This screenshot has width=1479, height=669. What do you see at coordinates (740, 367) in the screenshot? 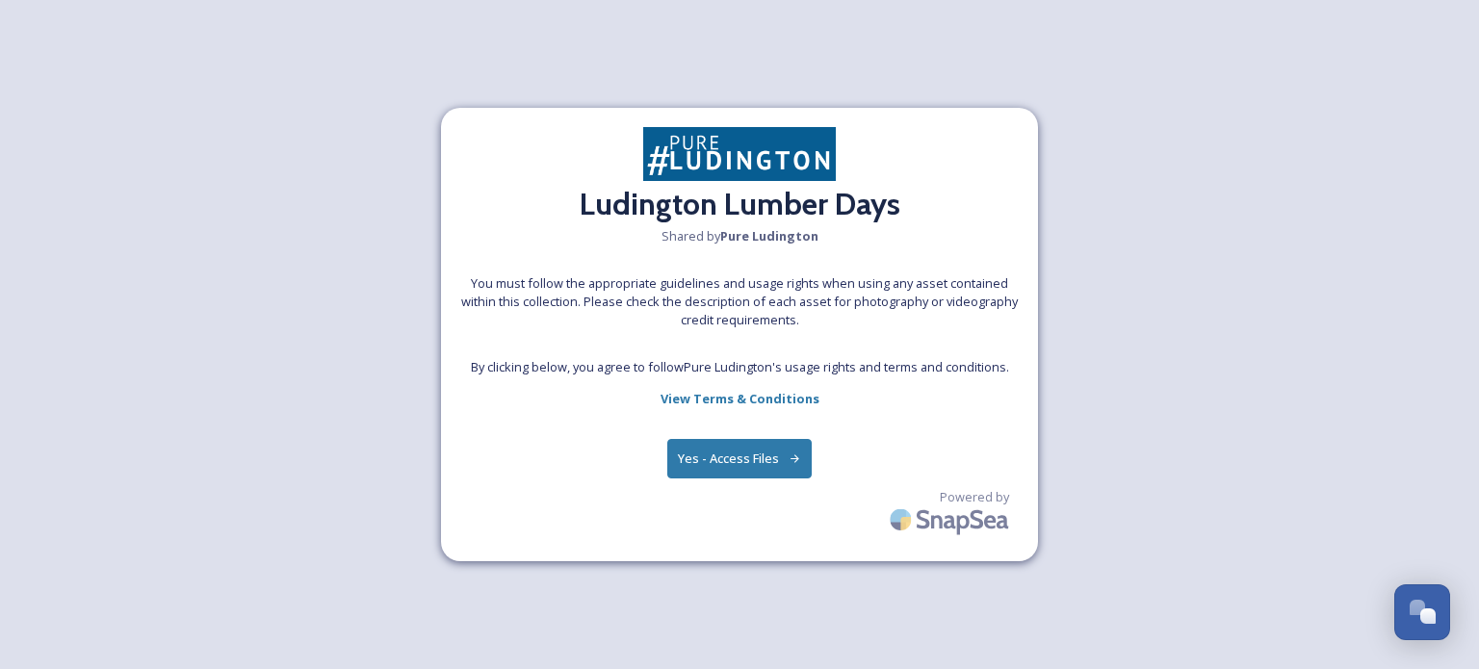
I see `span: By clicking below, you agree to follow Pure Ludington 's usage rights and terms and conditions.` at bounding box center [740, 367].